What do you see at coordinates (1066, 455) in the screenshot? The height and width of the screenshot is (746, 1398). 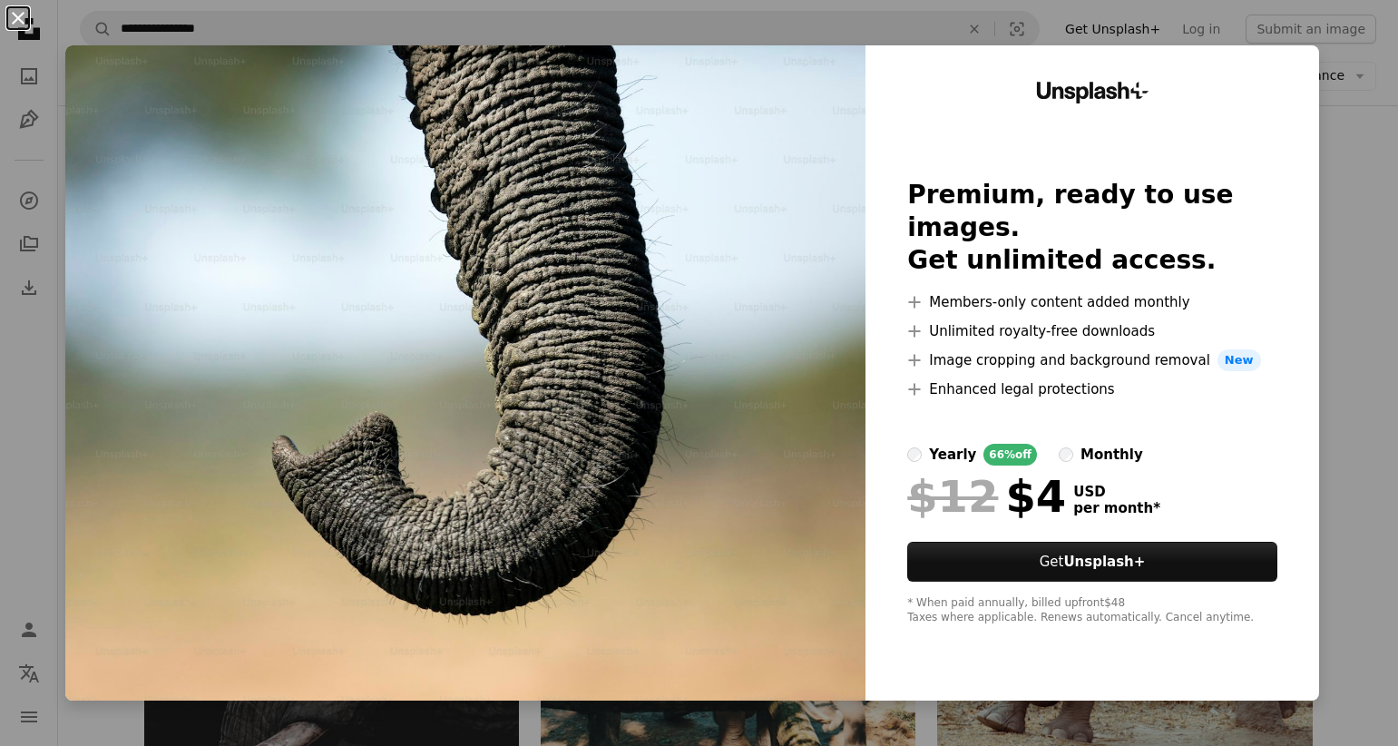 I see `input: monthly` at bounding box center [1066, 455].